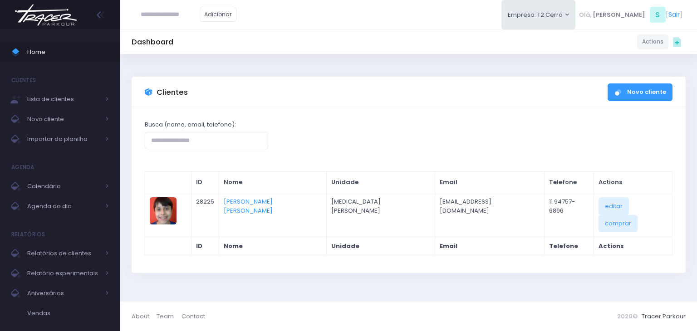 The width and height of the screenshot is (697, 331). What do you see at coordinates (614, 206) in the screenshot?
I see `a: editar` at bounding box center [614, 206].